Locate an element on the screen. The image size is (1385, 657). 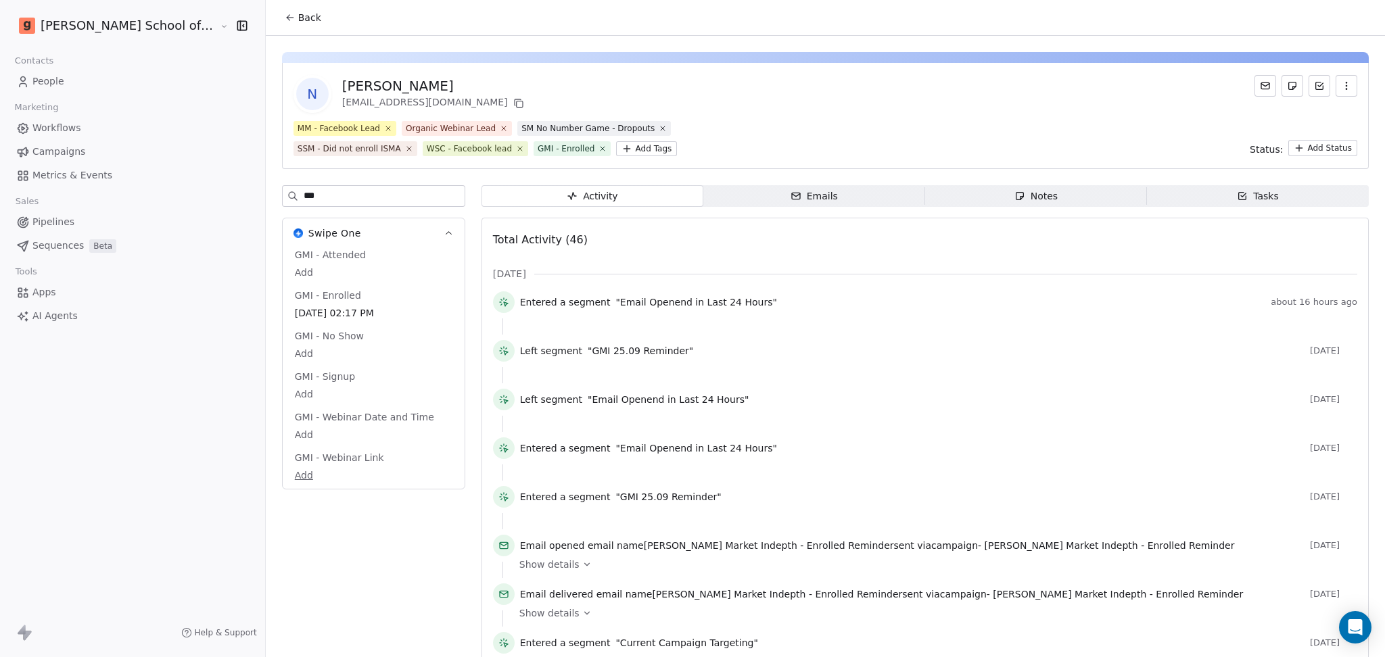
div: SM No Number Game - Dropouts is located at coordinates (588, 128).